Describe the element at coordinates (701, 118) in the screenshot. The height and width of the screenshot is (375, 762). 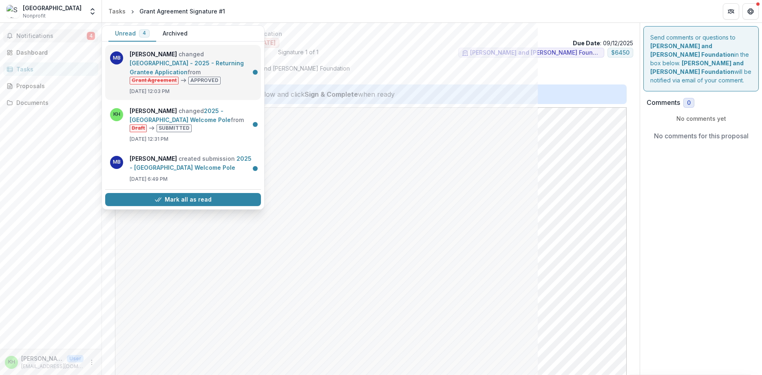
I see `p: No comments yet` at that location.